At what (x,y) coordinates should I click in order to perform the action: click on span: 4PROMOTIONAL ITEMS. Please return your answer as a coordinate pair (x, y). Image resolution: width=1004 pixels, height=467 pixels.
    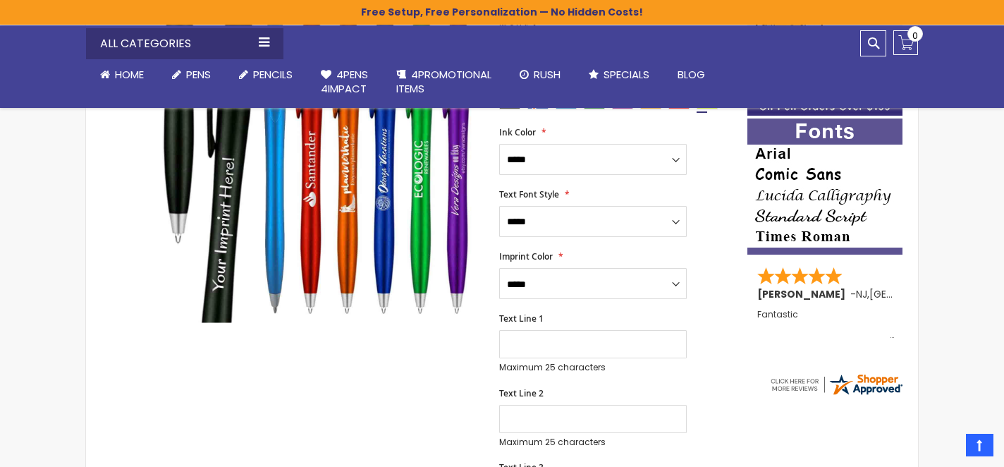
    Looking at the image, I should click on (444, 81).